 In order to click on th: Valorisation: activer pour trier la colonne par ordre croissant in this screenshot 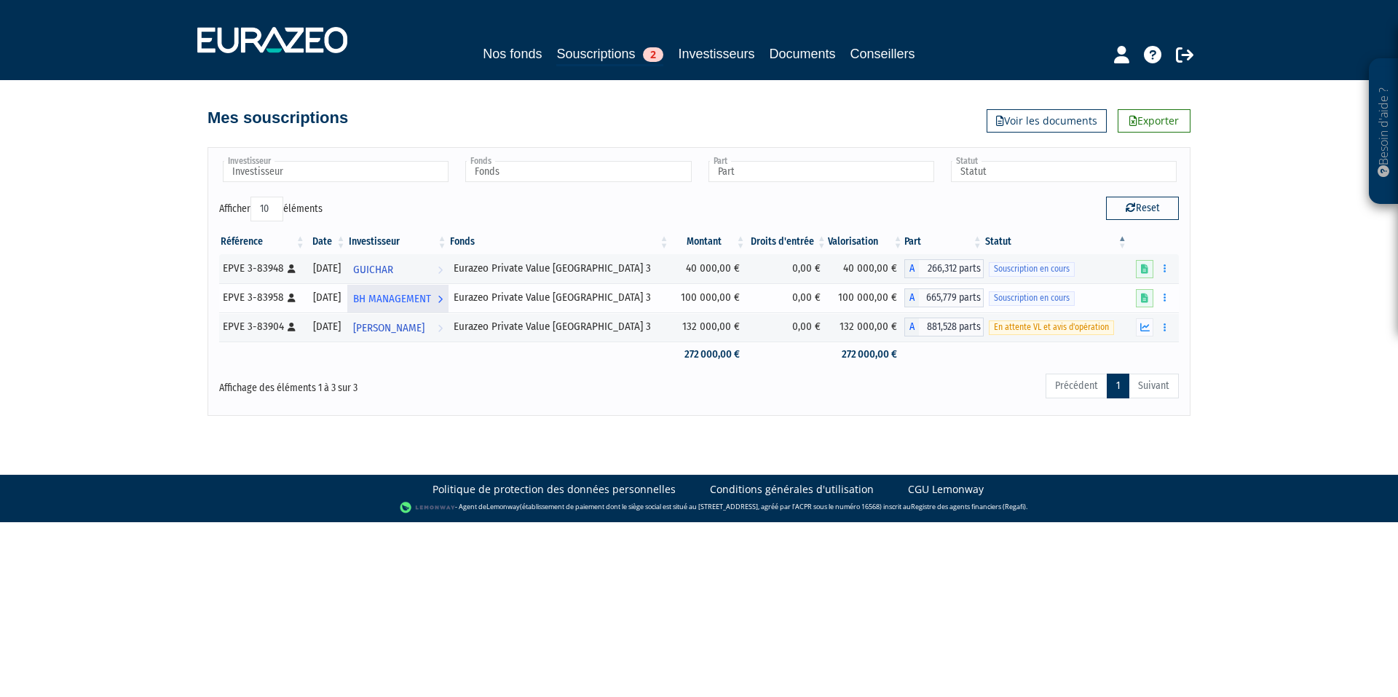, I will do `click(866, 242)`.